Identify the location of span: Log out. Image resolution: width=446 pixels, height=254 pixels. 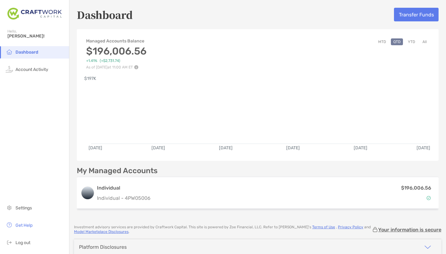
(23, 243).